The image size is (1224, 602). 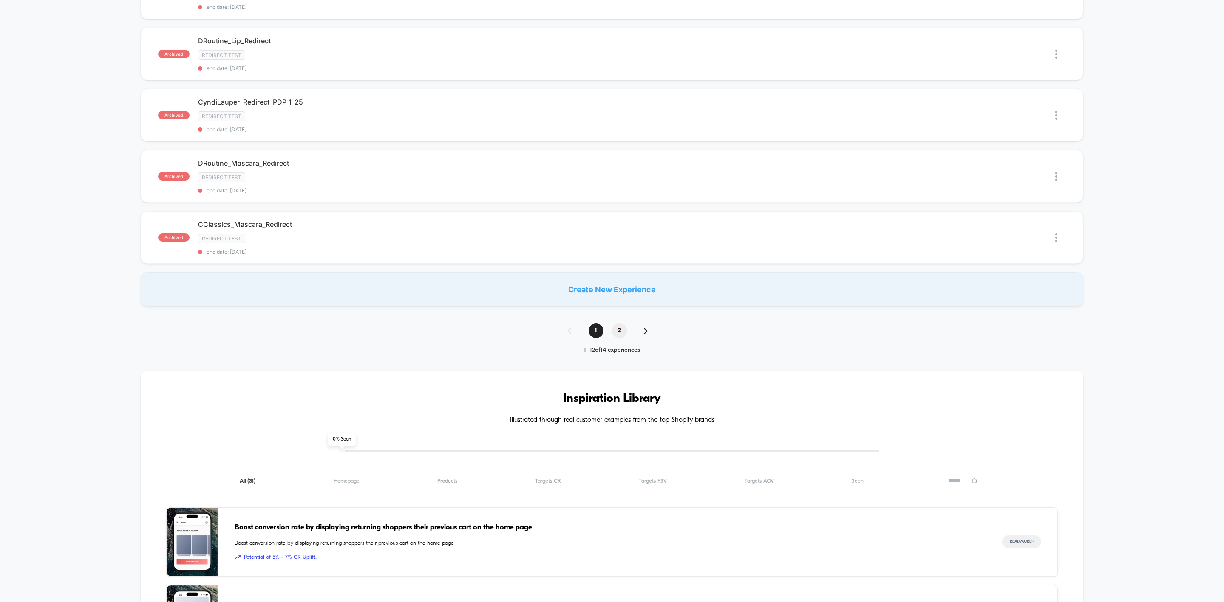 I want to click on img: pagination forward, so click(x=645, y=331).